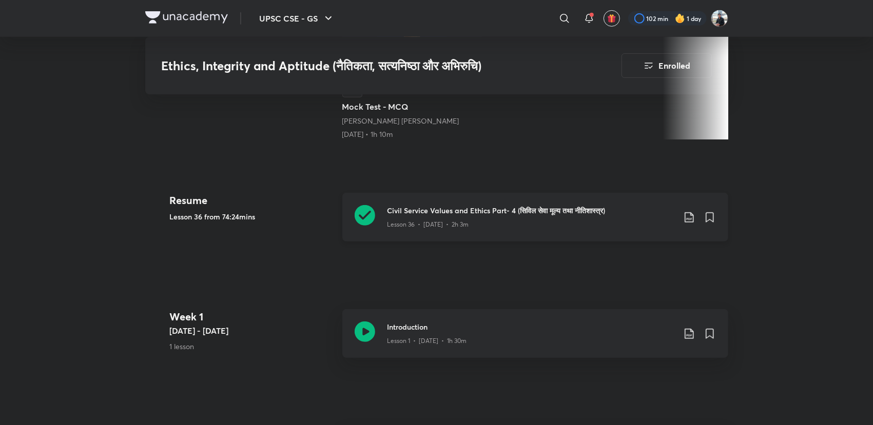 The height and width of the screenshot is (425, 873). What do you see at coordinates (362, 66) in the screenshot?
I see `h3: Ethics, Integrity and Aptitude (नैतिकता, सत्यनिष्ठा और अभिरुचि)` at bounding box center [362, 66].